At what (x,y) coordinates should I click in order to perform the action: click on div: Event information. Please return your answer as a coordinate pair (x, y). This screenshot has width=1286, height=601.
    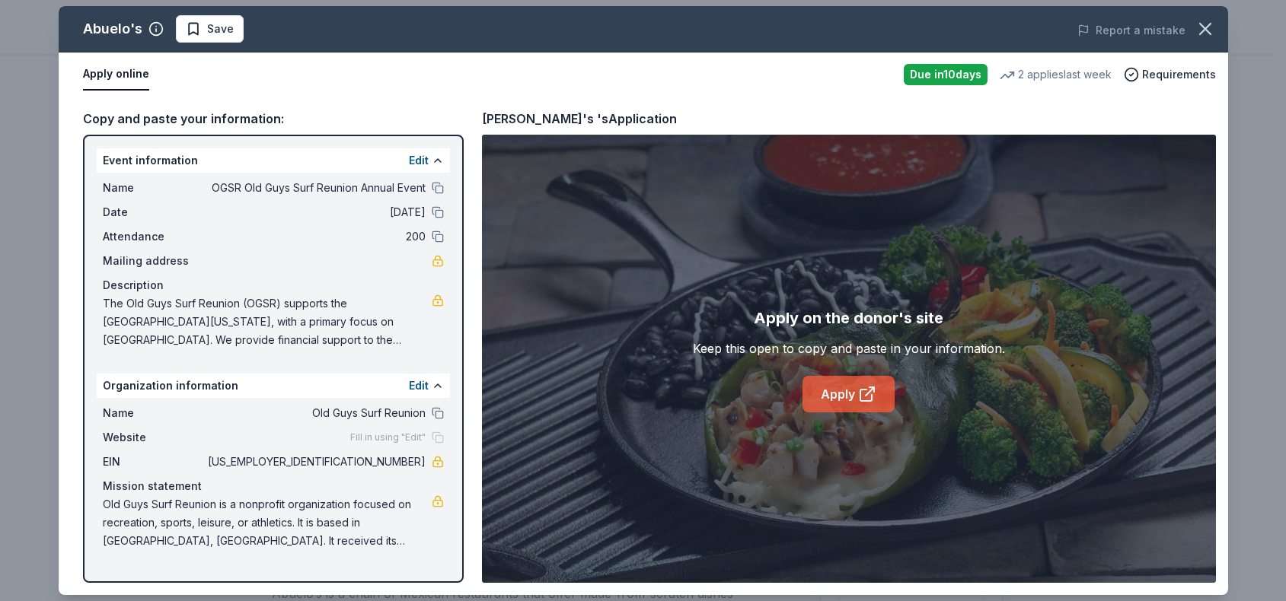
    Looking at the image, I should click on (273, 161).